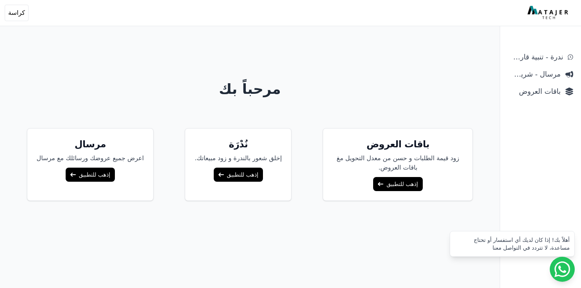  I want to click on h5: نُدْرَة, so click(238, 144).